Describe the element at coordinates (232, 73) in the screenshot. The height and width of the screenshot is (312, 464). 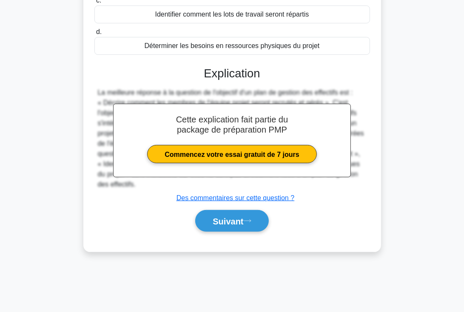
I see `font: Explication` at that location.